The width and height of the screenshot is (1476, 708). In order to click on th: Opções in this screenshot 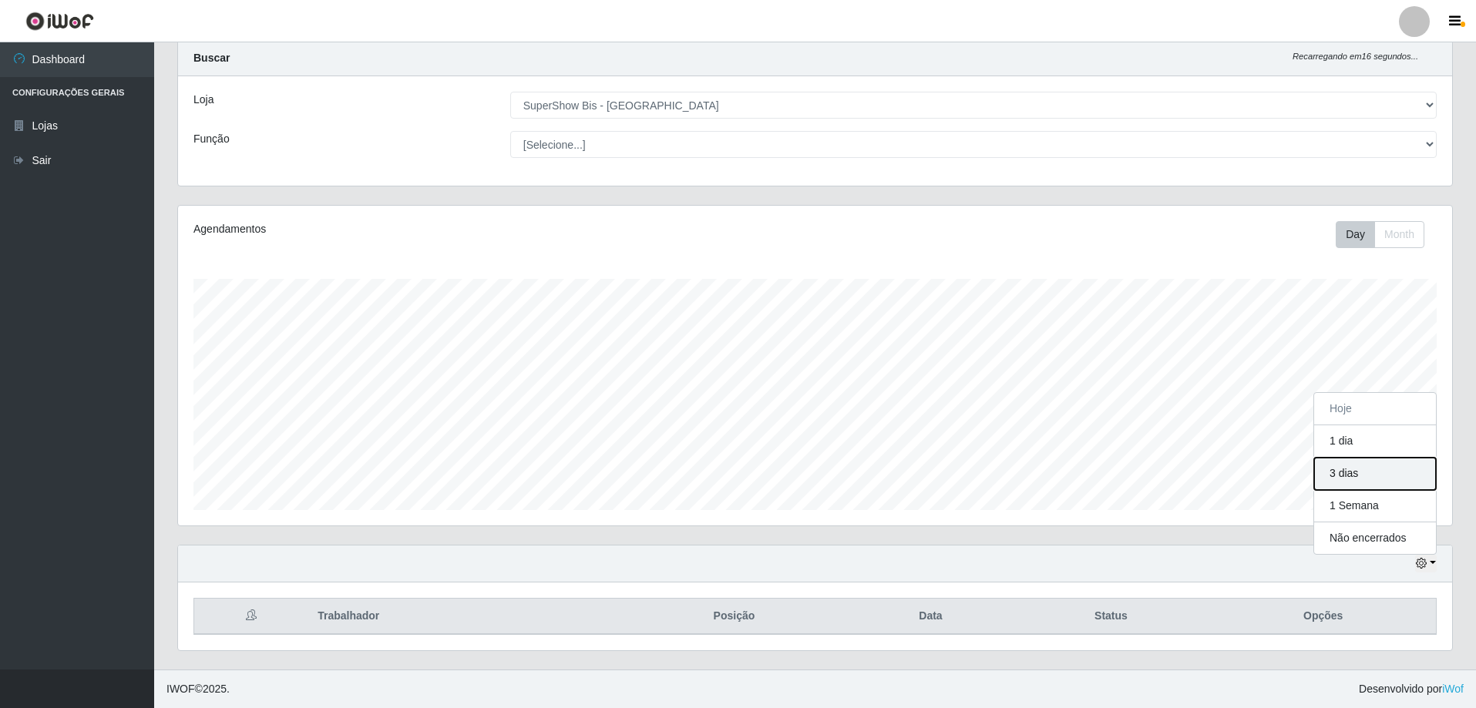, I will do `click(1323, 617)`.